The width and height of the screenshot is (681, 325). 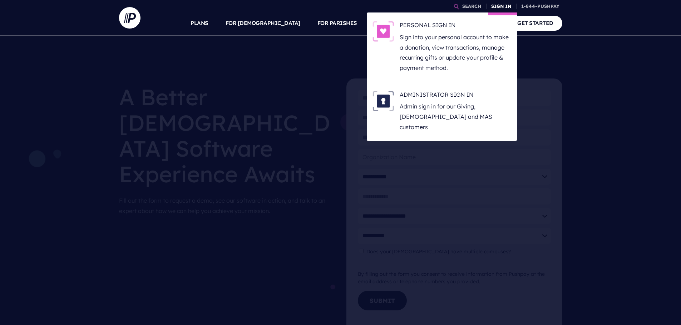 I want to click on a: GET STARTED, so click(x=535, y=23).